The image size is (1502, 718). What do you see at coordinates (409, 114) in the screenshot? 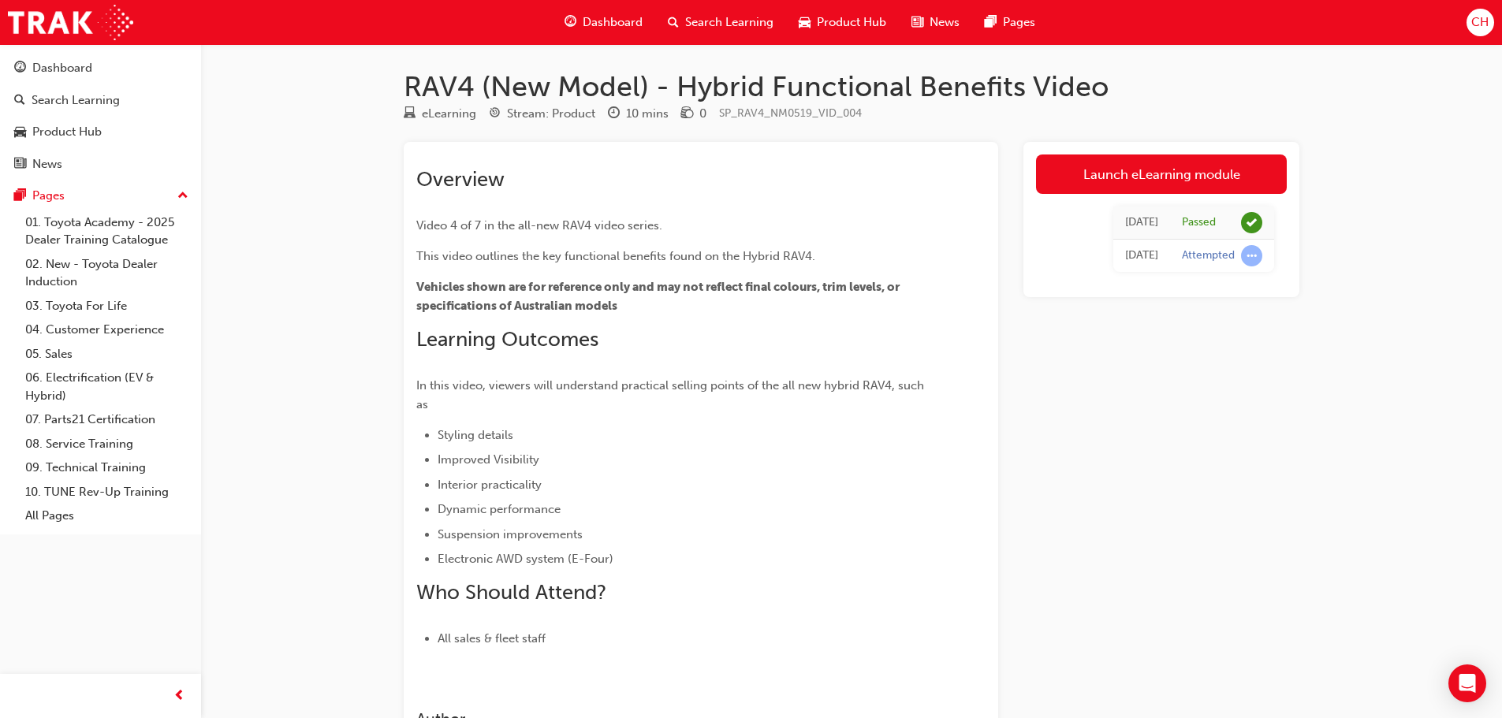
I see `span: learningResourceType_ELEARNING-icon` at bounding box center [409, 114].